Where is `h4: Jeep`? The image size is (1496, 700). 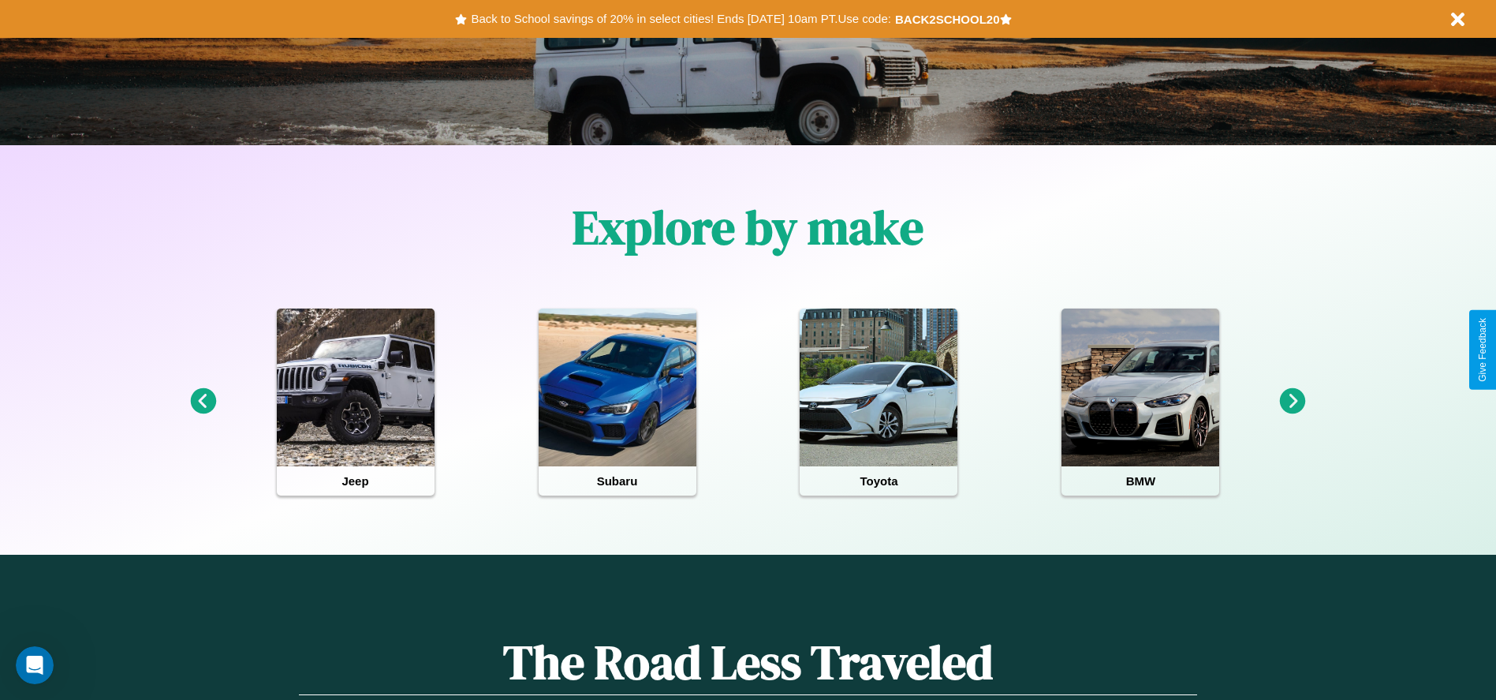
h4: Jeep is located at coordinates (356, 480).